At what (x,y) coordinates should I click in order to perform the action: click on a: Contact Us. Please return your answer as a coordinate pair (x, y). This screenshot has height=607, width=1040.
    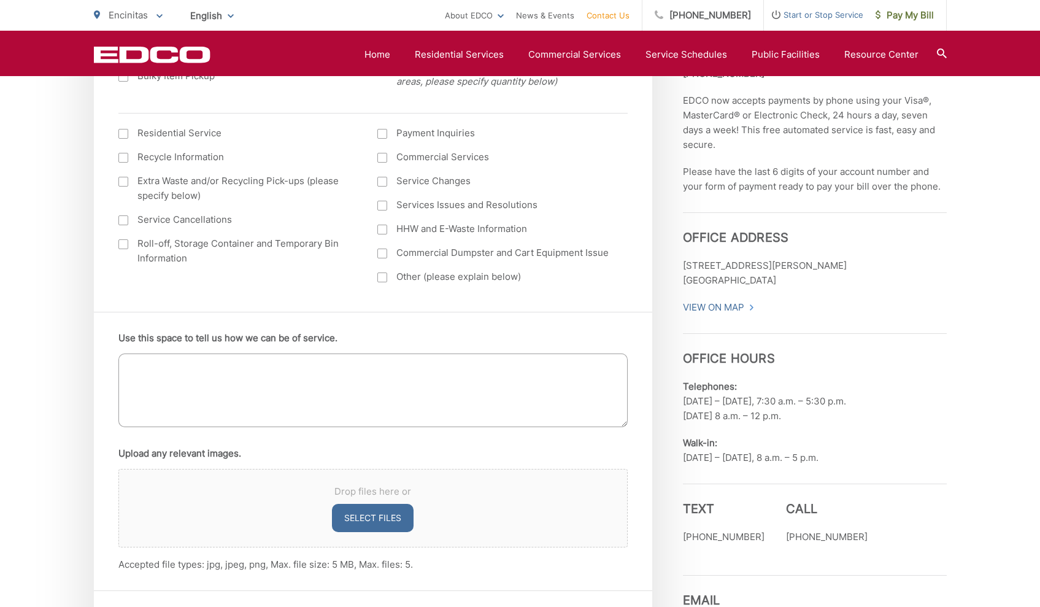
    Looking at the image, I should click on (608, 15).